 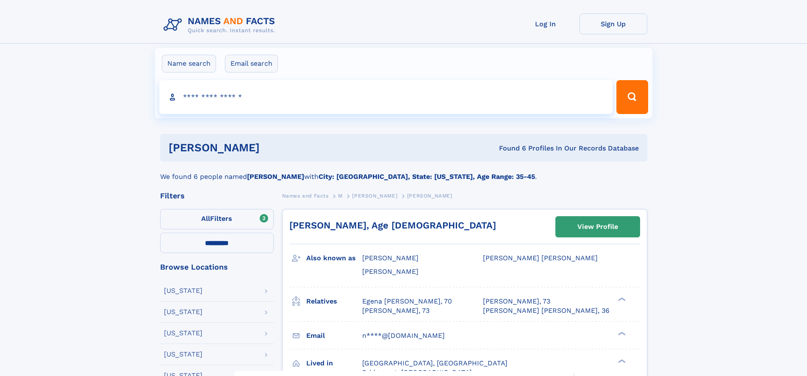 I want to click on a: Names and Facts, so click(x=305, y=195).